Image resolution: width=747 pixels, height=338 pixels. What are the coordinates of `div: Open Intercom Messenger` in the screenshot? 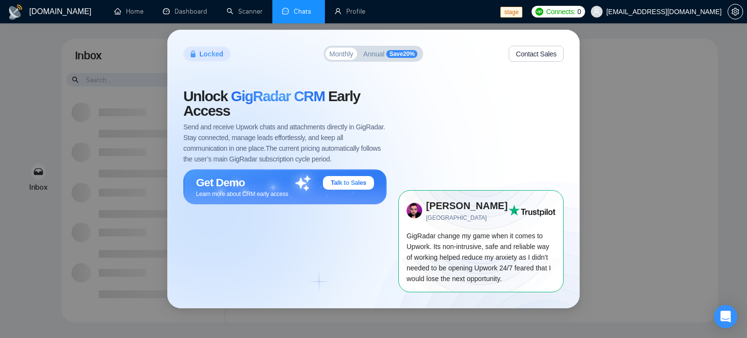 It's located at (725, 316).